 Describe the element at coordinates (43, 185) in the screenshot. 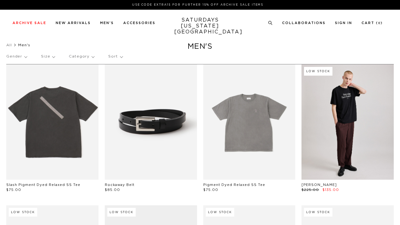

I see `a: Slash Pigment Dyed Relaxed SS Tee` at that location.